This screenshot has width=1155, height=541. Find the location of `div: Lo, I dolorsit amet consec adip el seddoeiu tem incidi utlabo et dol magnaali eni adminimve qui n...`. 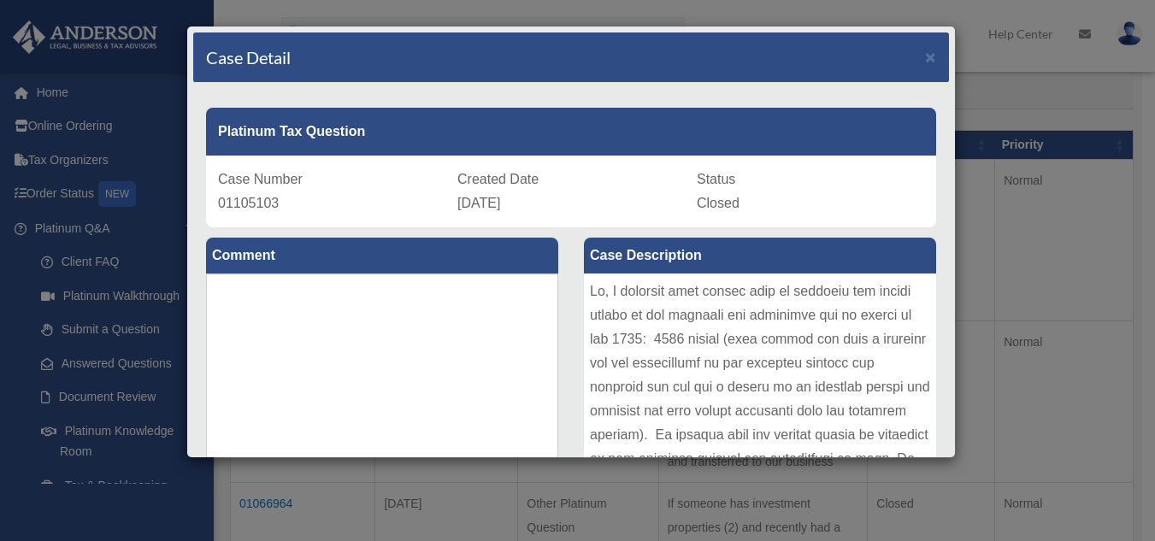

div: Lo, I dolorsit amet consec adip el seddoeiu tem incidi utlabo et dol magnaali eni adminimve qui n... is located at coordinates (760, 402).